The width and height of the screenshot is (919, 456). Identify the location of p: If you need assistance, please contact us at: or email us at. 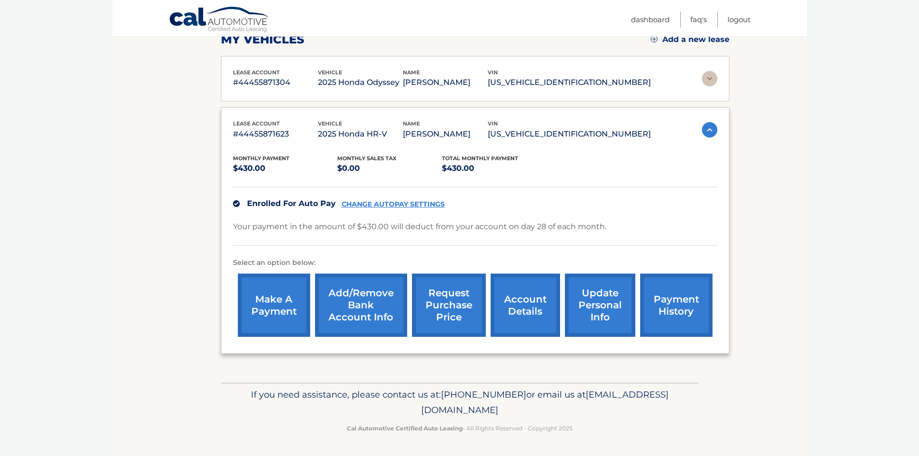
(460, 402).